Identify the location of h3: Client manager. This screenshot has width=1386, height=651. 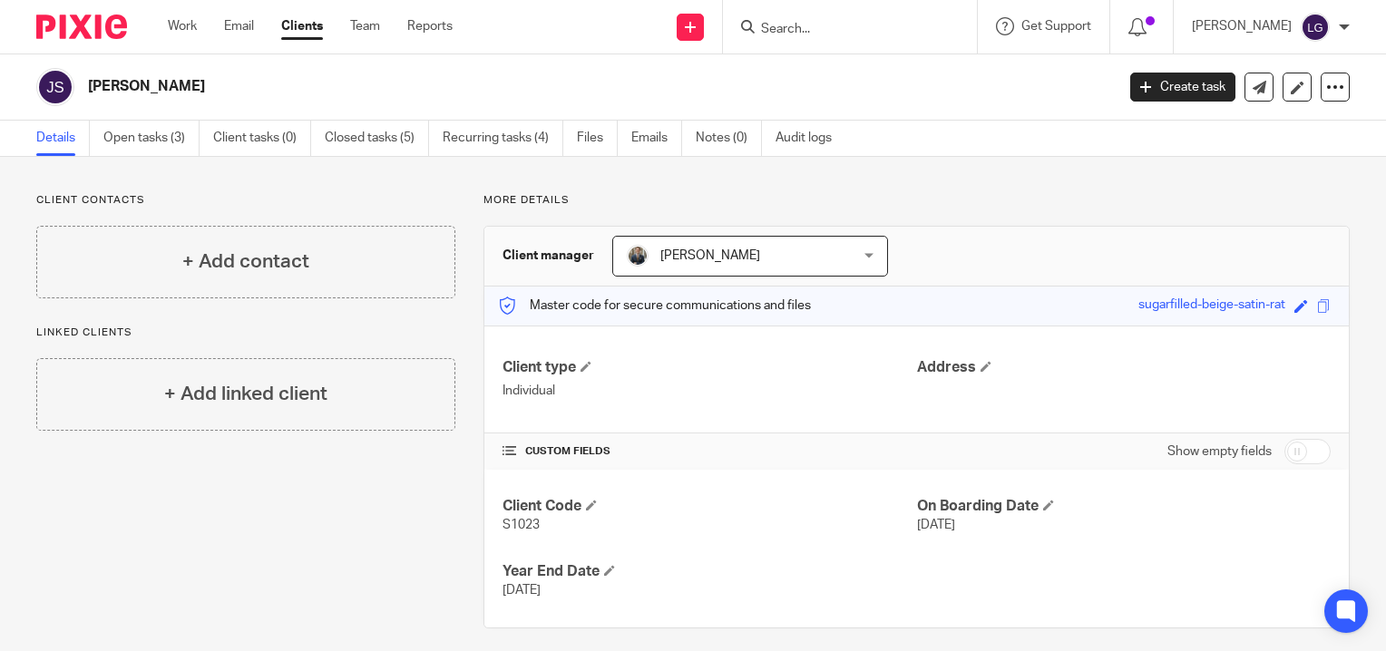
(548, 256).